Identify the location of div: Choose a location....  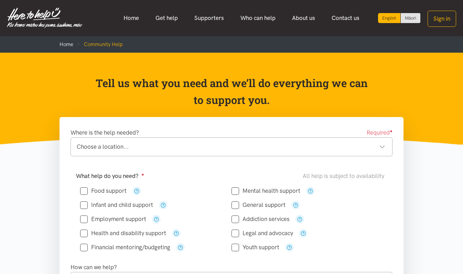
(231, 147).